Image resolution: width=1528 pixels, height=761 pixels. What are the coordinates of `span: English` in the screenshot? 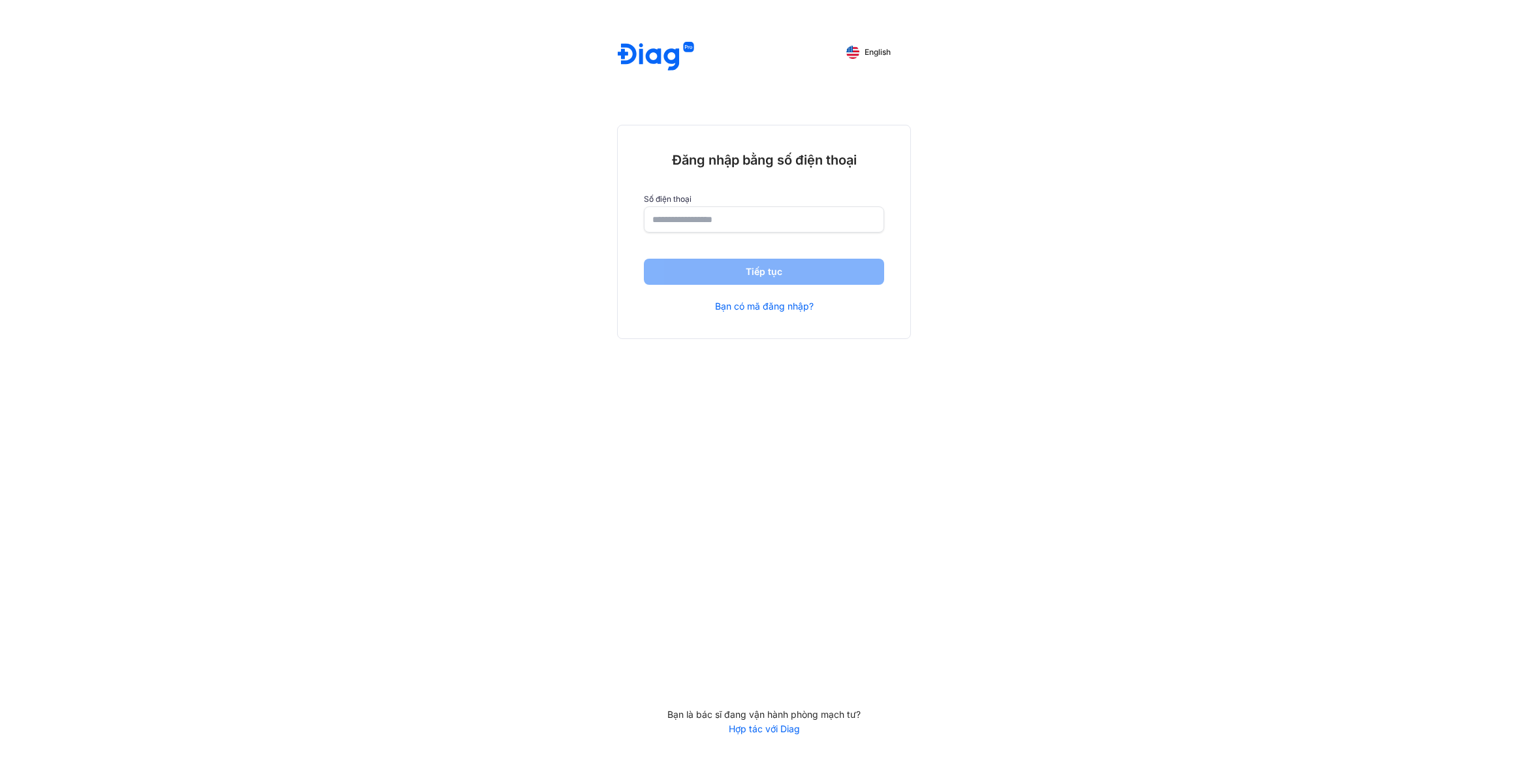 It's located at (878, 52).